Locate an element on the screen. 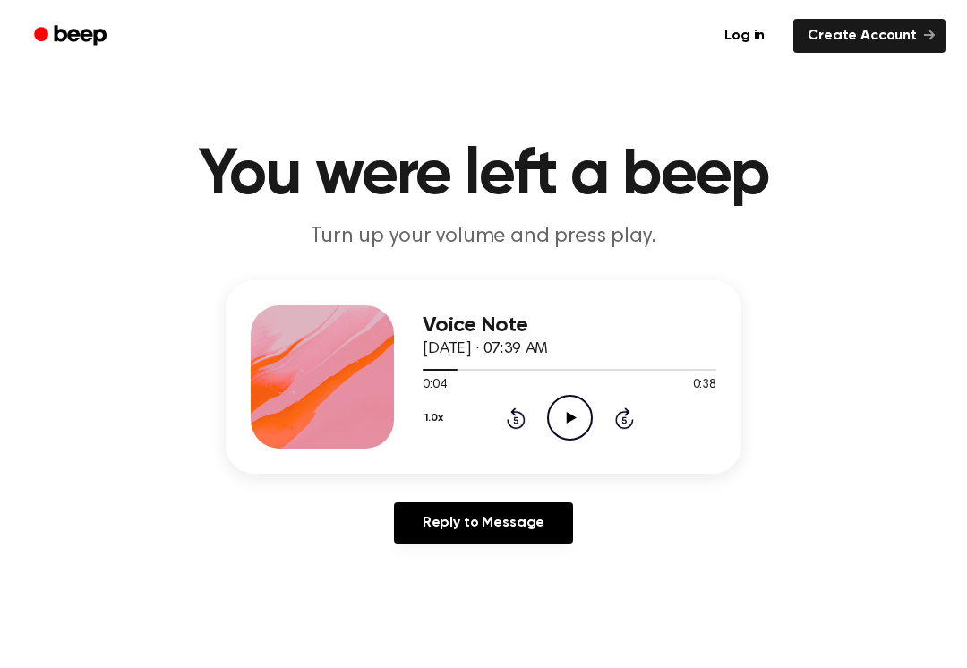  a: Reply to Message is located at coordinates (483, 523).